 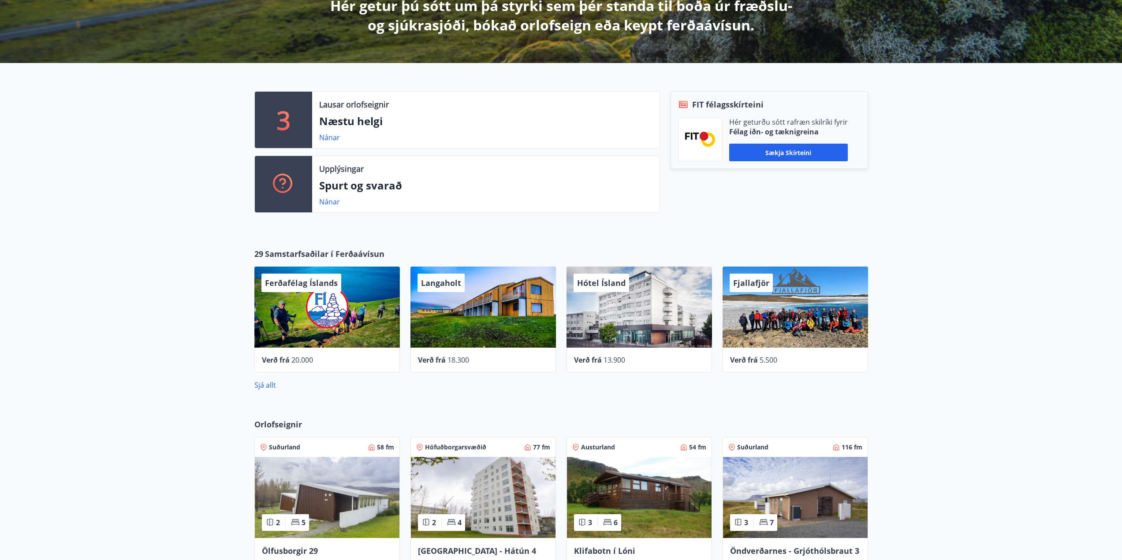 What do you see at coordinates (278, 424) in the screenshot?
I see `span: Orlofseignir` at bounding box center [278, 424].